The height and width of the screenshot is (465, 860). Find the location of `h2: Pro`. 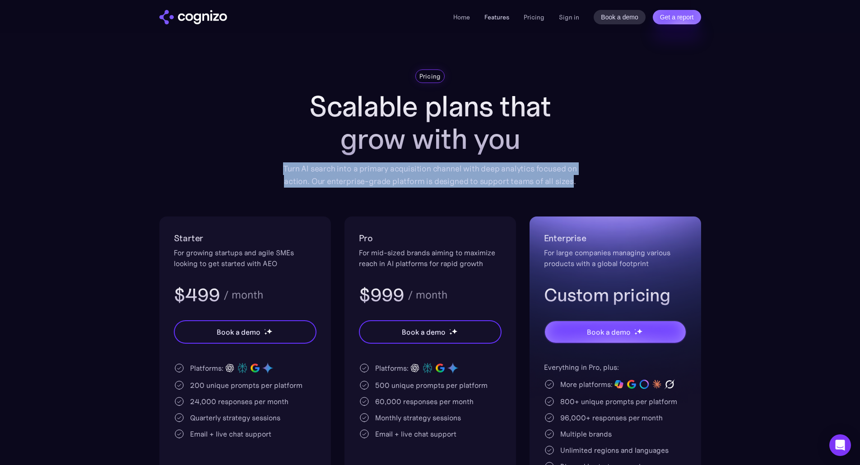

h2: Pro is located at coordinates (430, 238).